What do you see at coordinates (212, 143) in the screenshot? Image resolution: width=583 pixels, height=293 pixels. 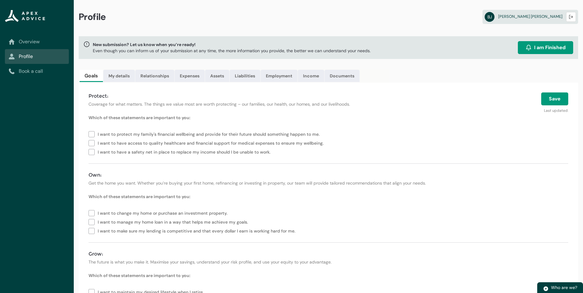 I see `span: I want to have access to quality healthcare and financial support for medical expenses to ensure ...` at bounding box center [212, 143].